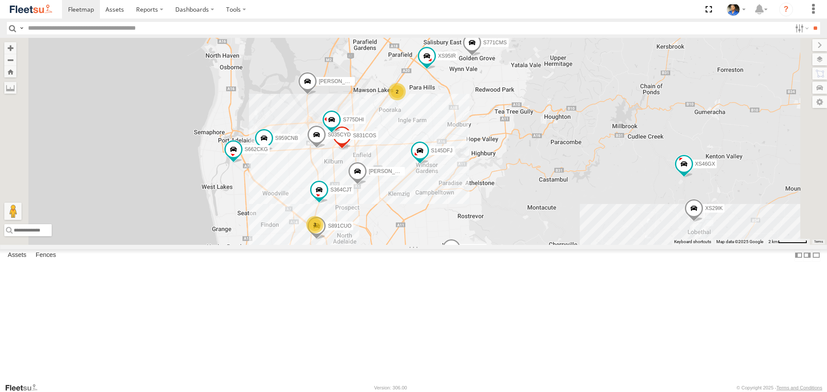 Image resolution: width=827 pixels, height=392 pixels. Describe the element at coordinates (10, 88) in the screenshot. I see `label: Measure` at that location.